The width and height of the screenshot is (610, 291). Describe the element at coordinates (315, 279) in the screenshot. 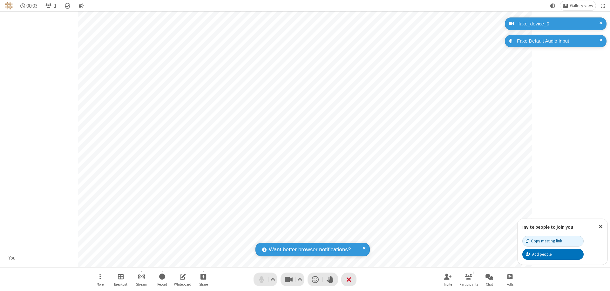

I see `button: Send a reaction` at that location.